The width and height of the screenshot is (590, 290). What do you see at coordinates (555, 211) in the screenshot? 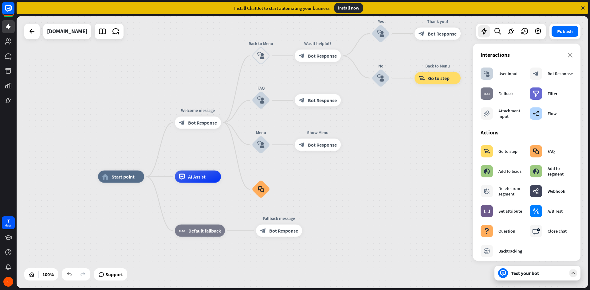
I see `div: A/B Test` at bounding box center [555, 211].